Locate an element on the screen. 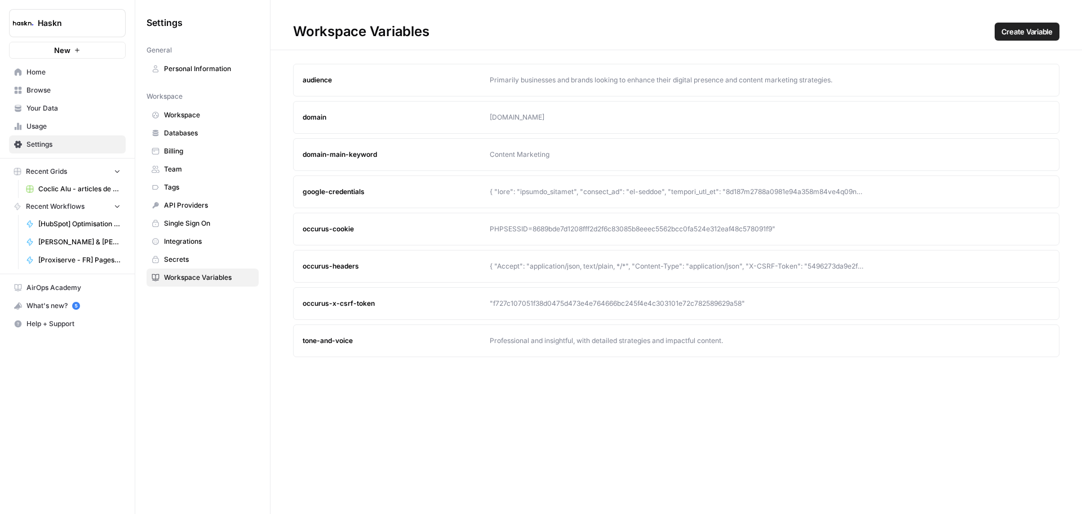 The width and height of the screenshot is (1082, 514). a: 5 is located at coordinates (76, 306).